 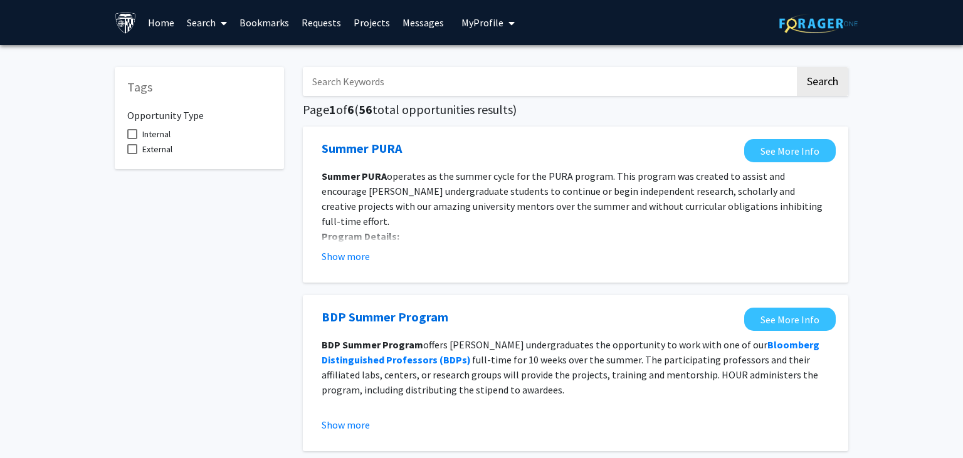 What do you see at coordinates (372, 345) in the screenshot?
I see `strong: BDP Summer Program` at bounding box center [372, 345].